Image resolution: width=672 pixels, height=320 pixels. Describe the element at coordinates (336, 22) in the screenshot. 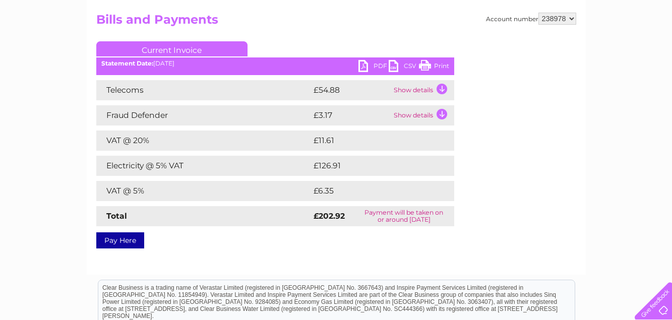

I see `h2: Bills and Payments` at that location.